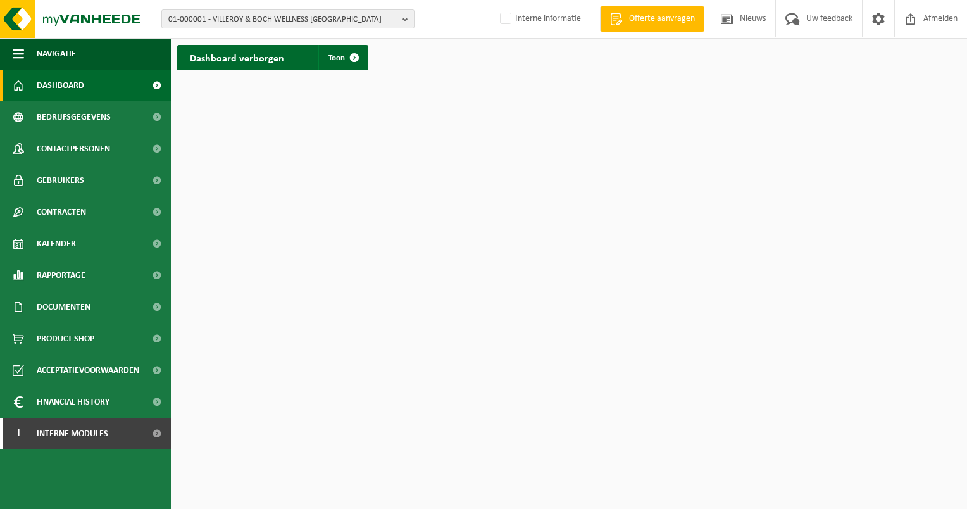  I want to click on span: Acceptatievoorwaarden, so click(88, 370).